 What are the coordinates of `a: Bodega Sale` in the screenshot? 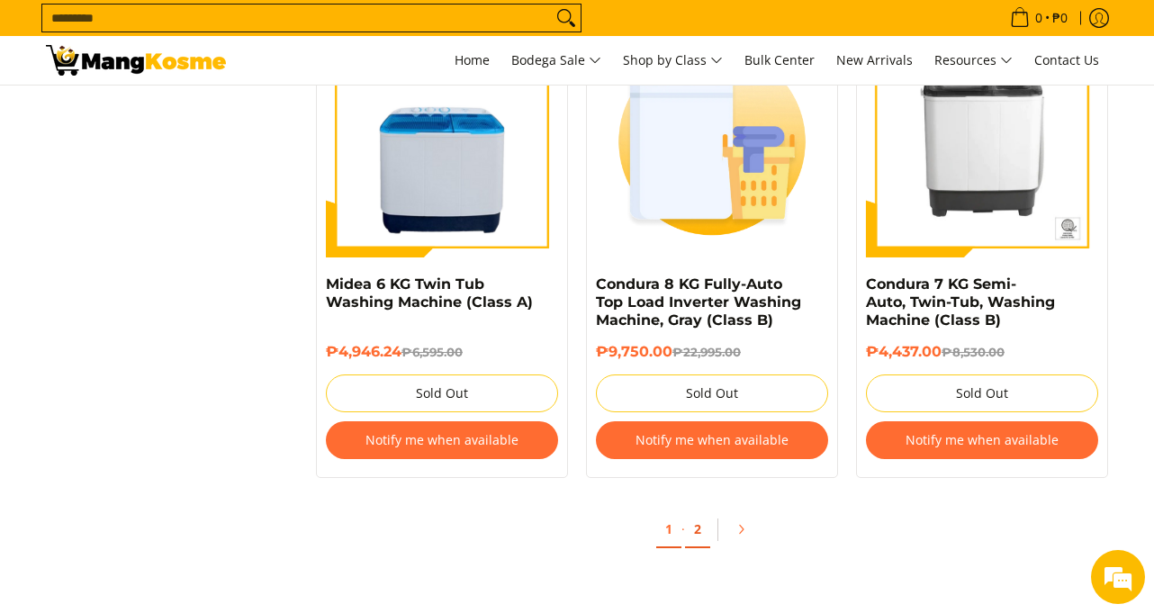 It's located at (556, 60).